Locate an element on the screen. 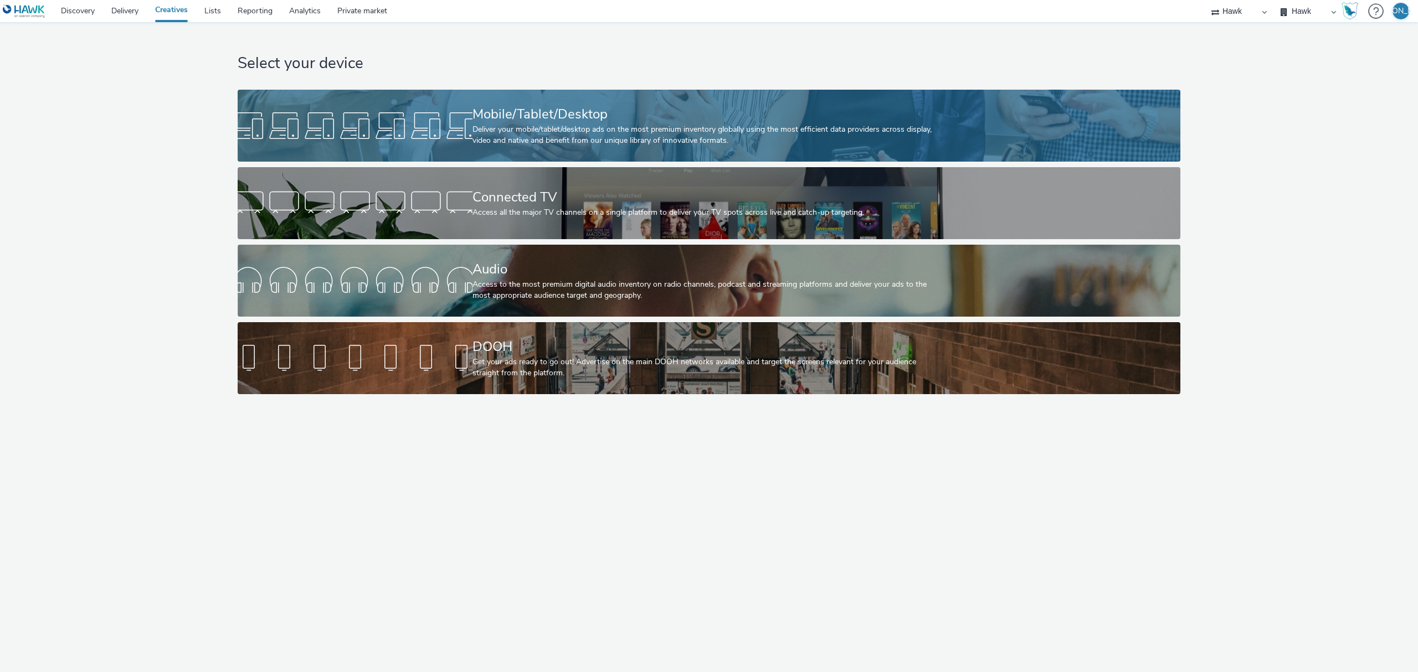 The width and height of the screenshot is (1418, 672). a: DOOHGet your ads ready to go out! Advertise on the main DOOH networks available and target the sc... is located at coordinates (709, 358).